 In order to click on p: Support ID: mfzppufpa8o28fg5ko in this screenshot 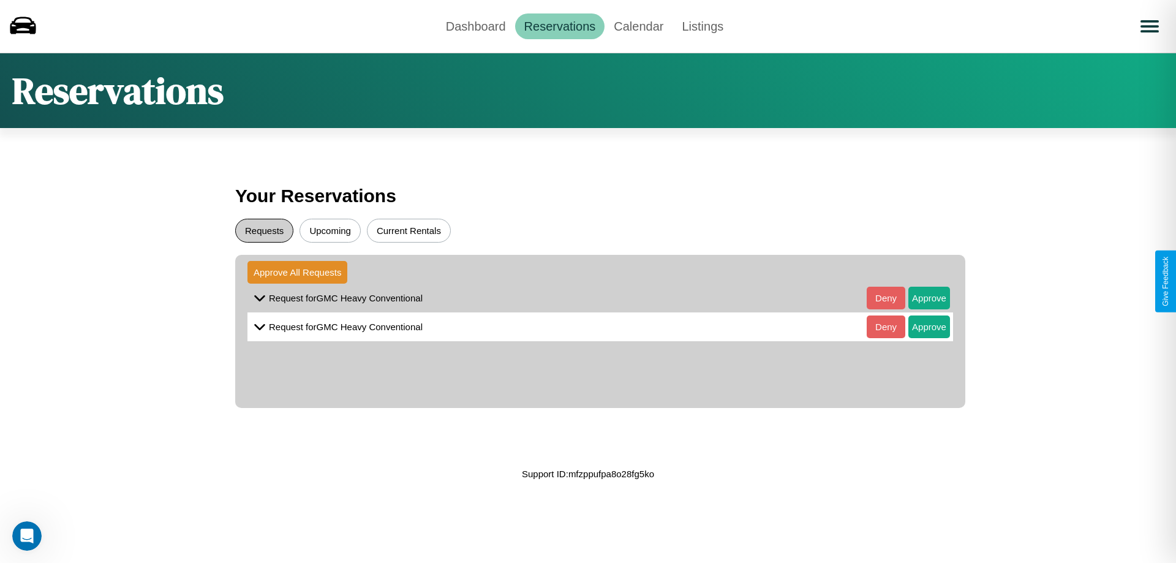, I will do `click(588, 474)`.